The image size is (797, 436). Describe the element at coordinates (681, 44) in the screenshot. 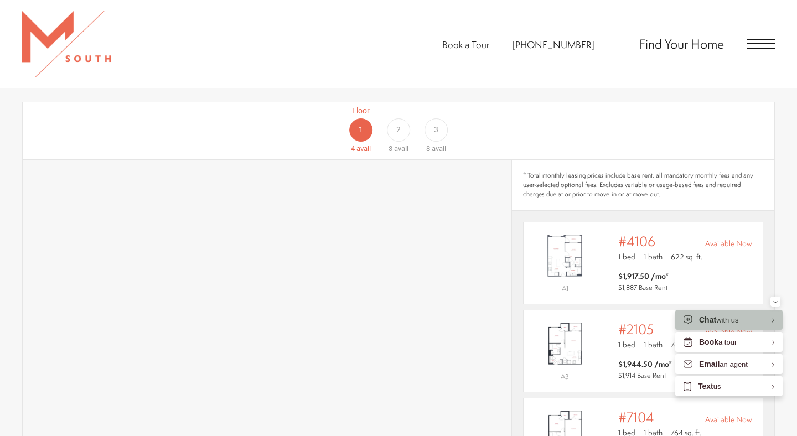

I see `a: Find Your Home` at that location.